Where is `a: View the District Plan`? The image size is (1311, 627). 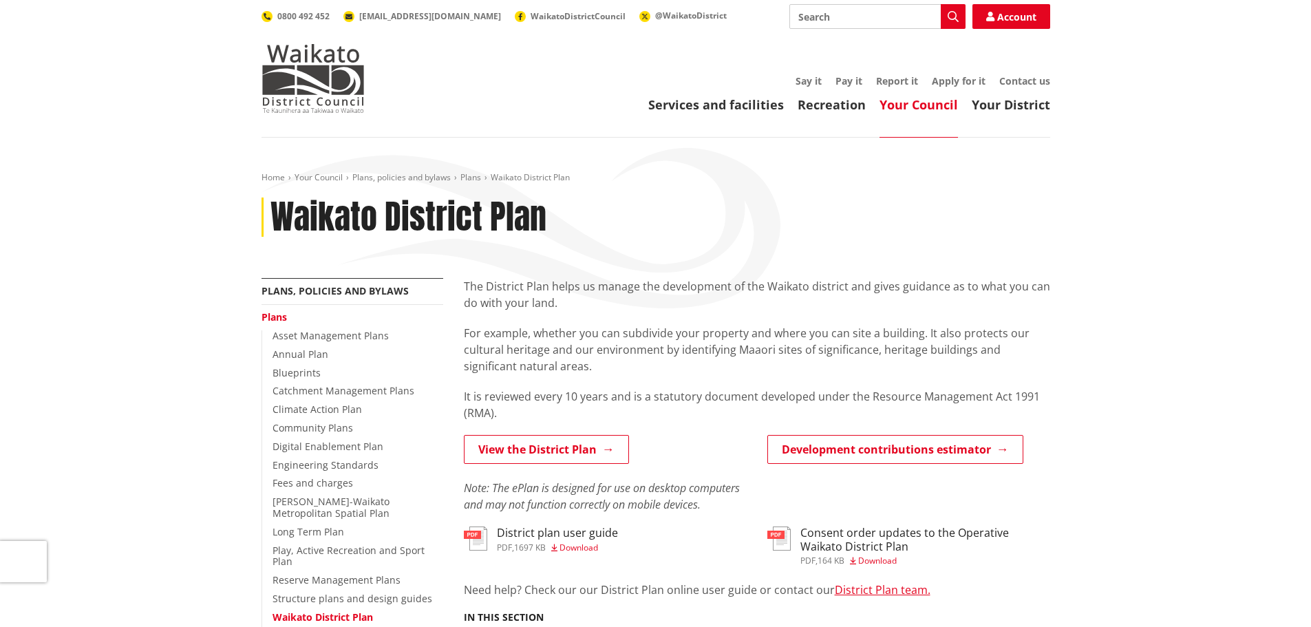 a: View the District Plan is located at coordinates (546, 449).